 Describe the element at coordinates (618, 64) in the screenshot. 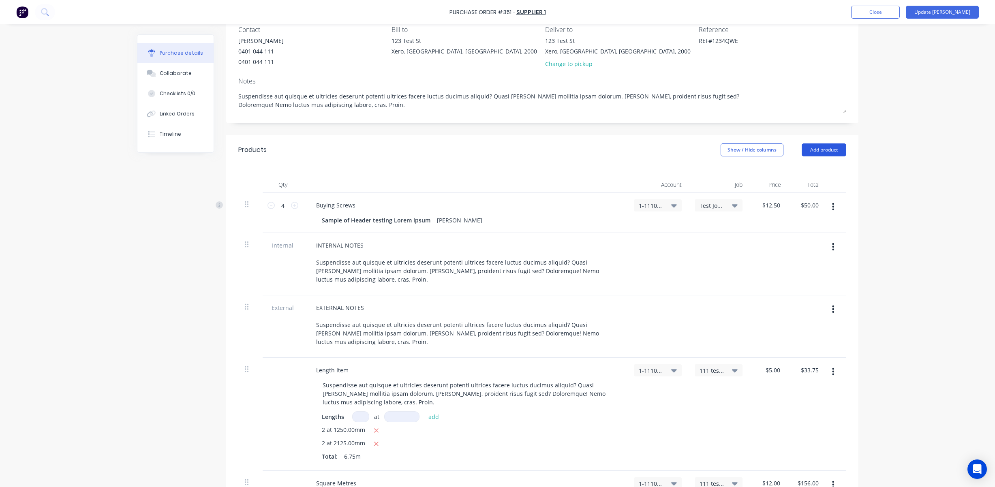

I see `div: Change to pickup` at that location.